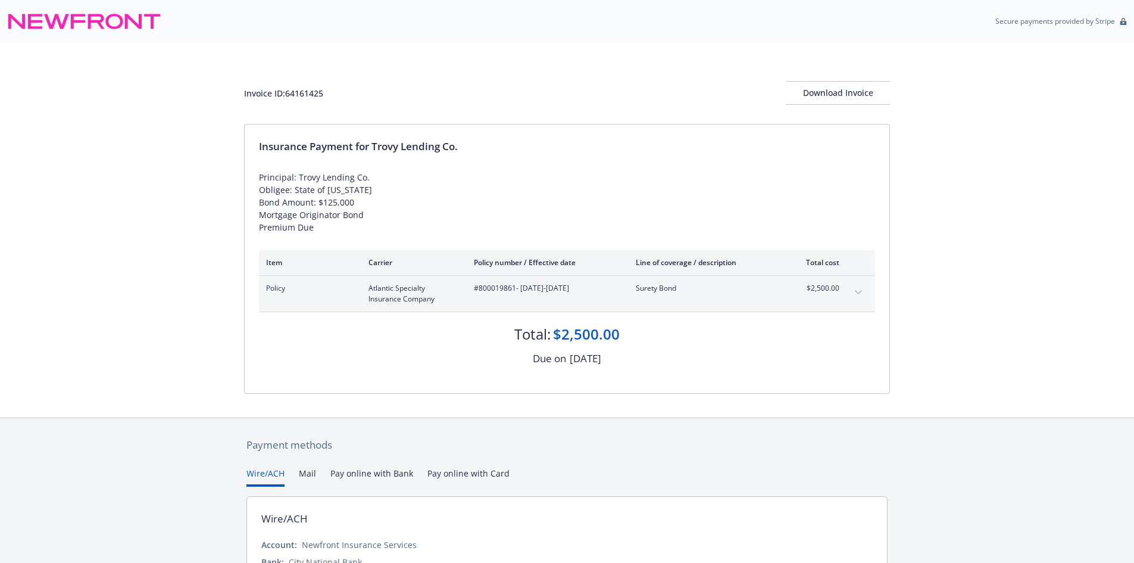 This screenshot has height=563, width=1134. What do you see at coordinates (285, 519) in the screenshot?
I see `div: Wire/ACH` at bounding box center [285, 519].